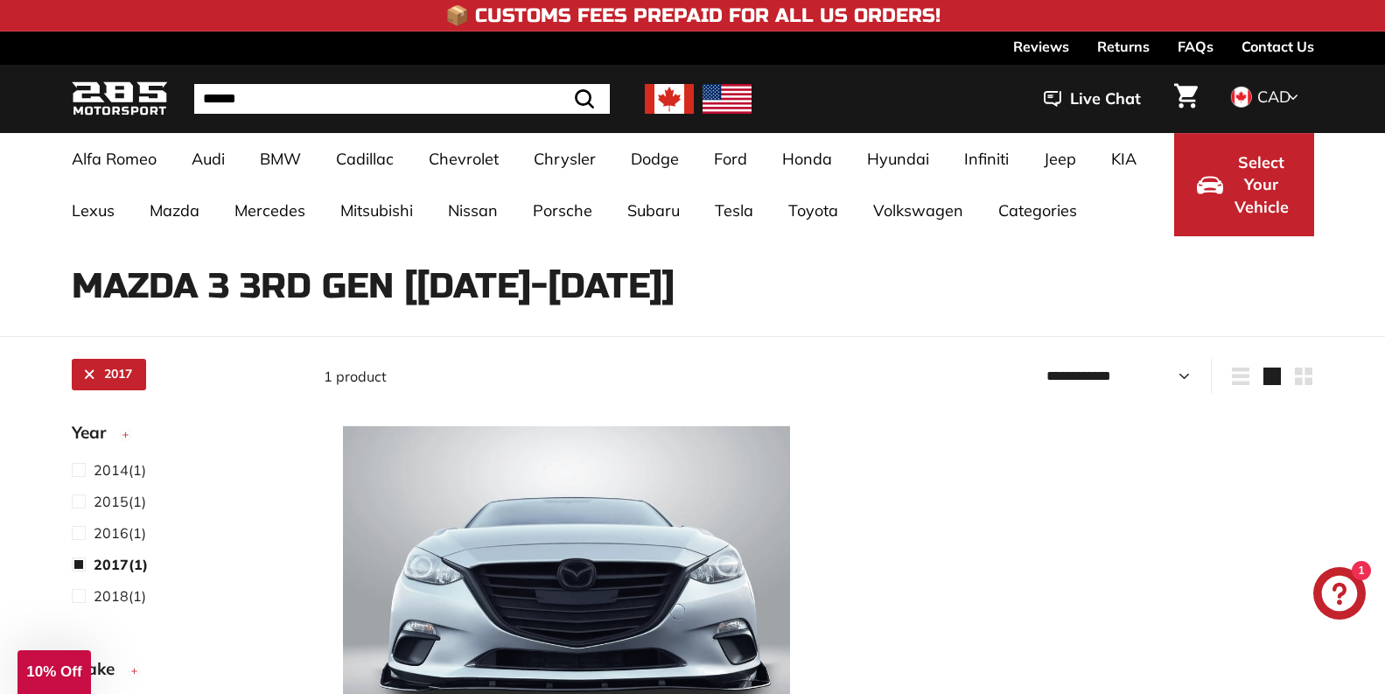  I want to click on span: Select Your Vehicle, so click(1261, 185).